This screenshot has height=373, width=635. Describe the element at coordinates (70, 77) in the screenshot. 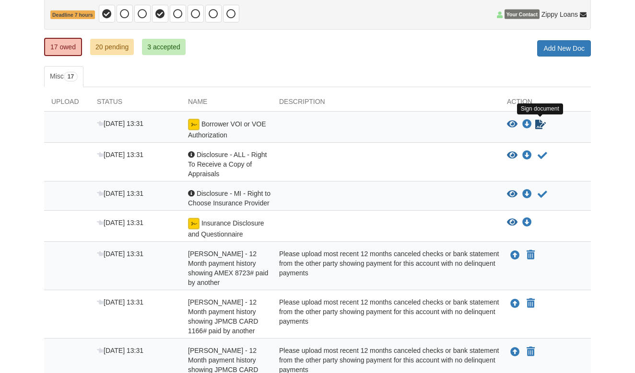

I see `span: 17` at that location.